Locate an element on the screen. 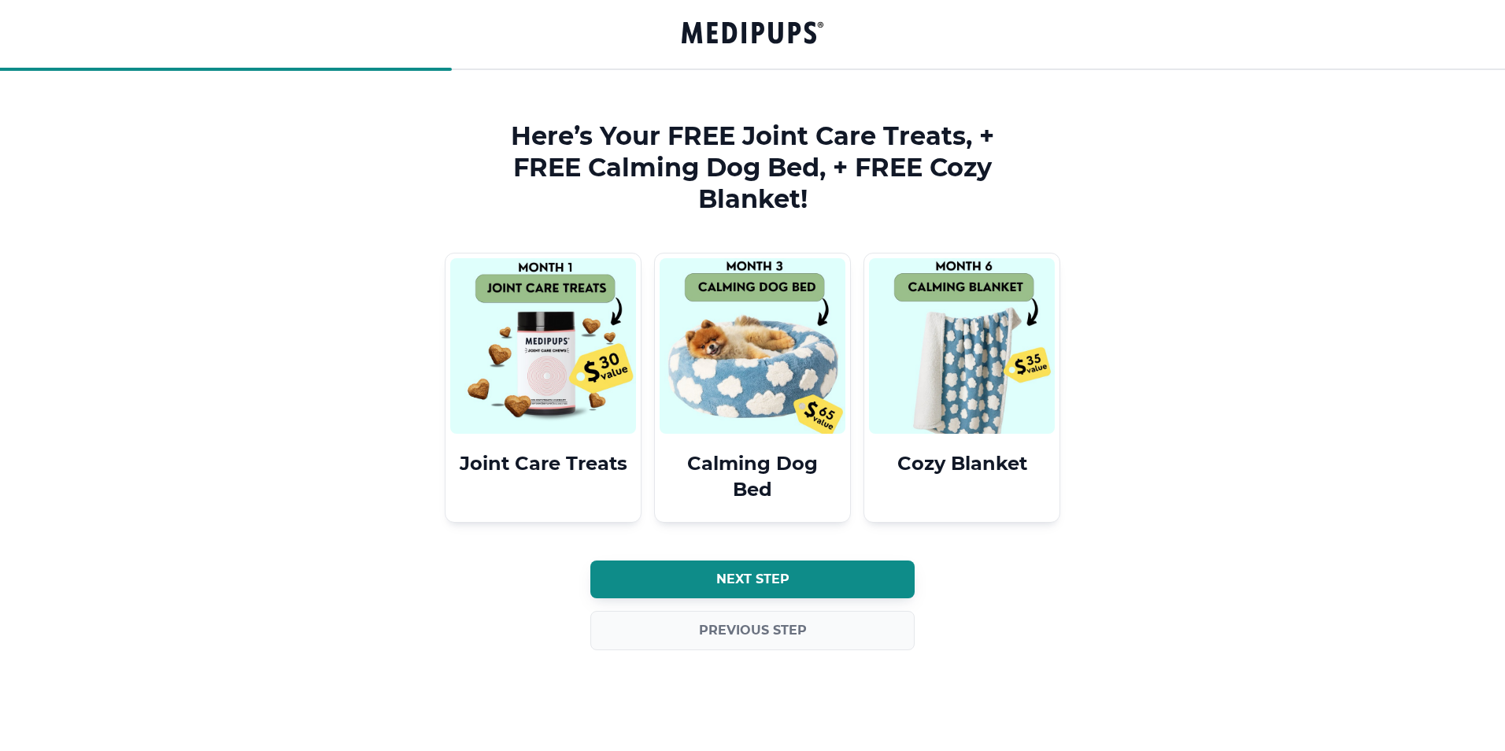 This screenshot has height=751, width=1505. span: Previous step is located at coordinates (752, 630).